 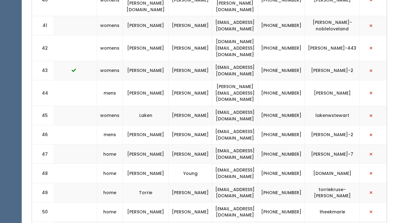 What do you see at coordinates (43, 48) in the screenshot?
I see `td: 42` at bounding box center [43, 48].